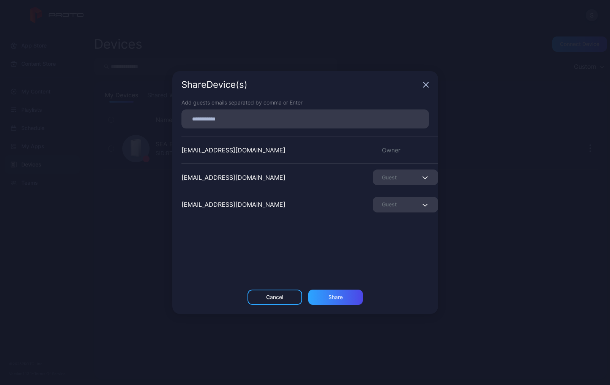 The height and width of the screenshot is (385, 610). What do you see at coordinates (301, 85) in the screenshot?
I see `div: Share Device (s)` at bounding box center [301, 85].